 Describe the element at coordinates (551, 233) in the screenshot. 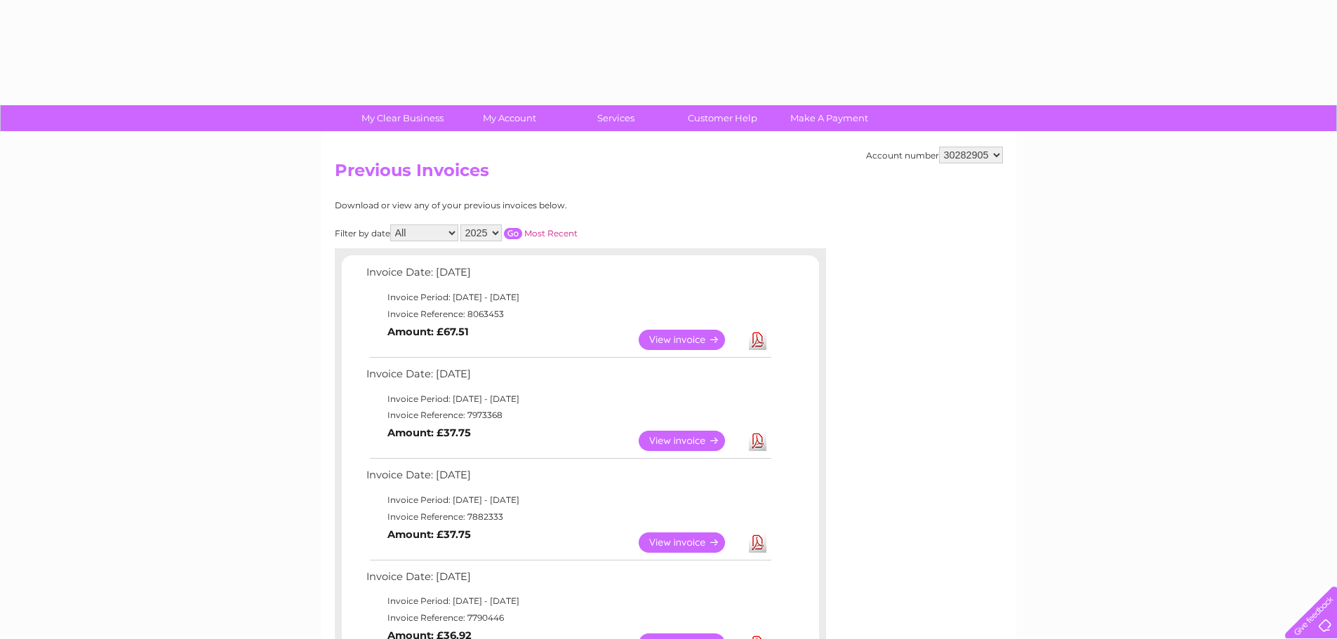

I see `a: Most Recent` at that location.